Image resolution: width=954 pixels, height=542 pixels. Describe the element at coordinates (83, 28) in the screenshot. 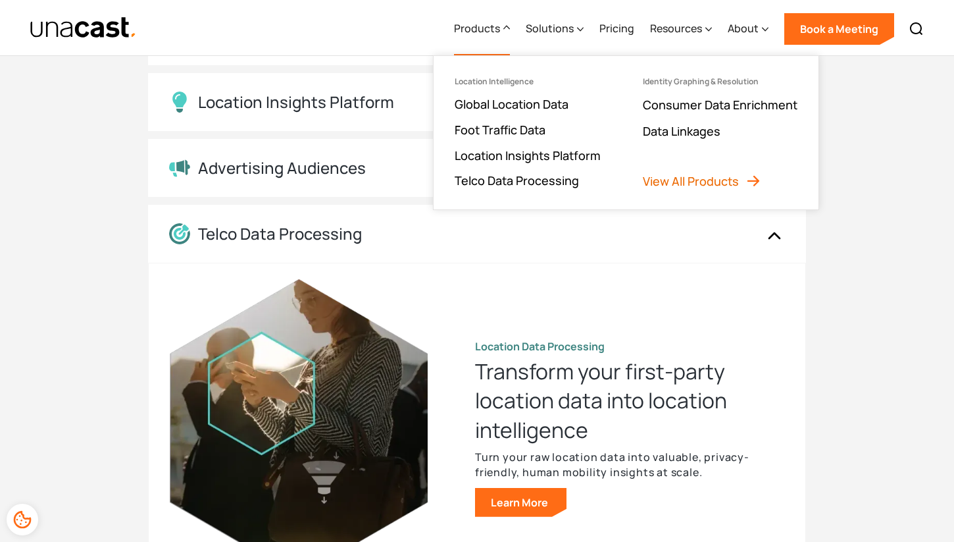

I see `a: home` at that location.